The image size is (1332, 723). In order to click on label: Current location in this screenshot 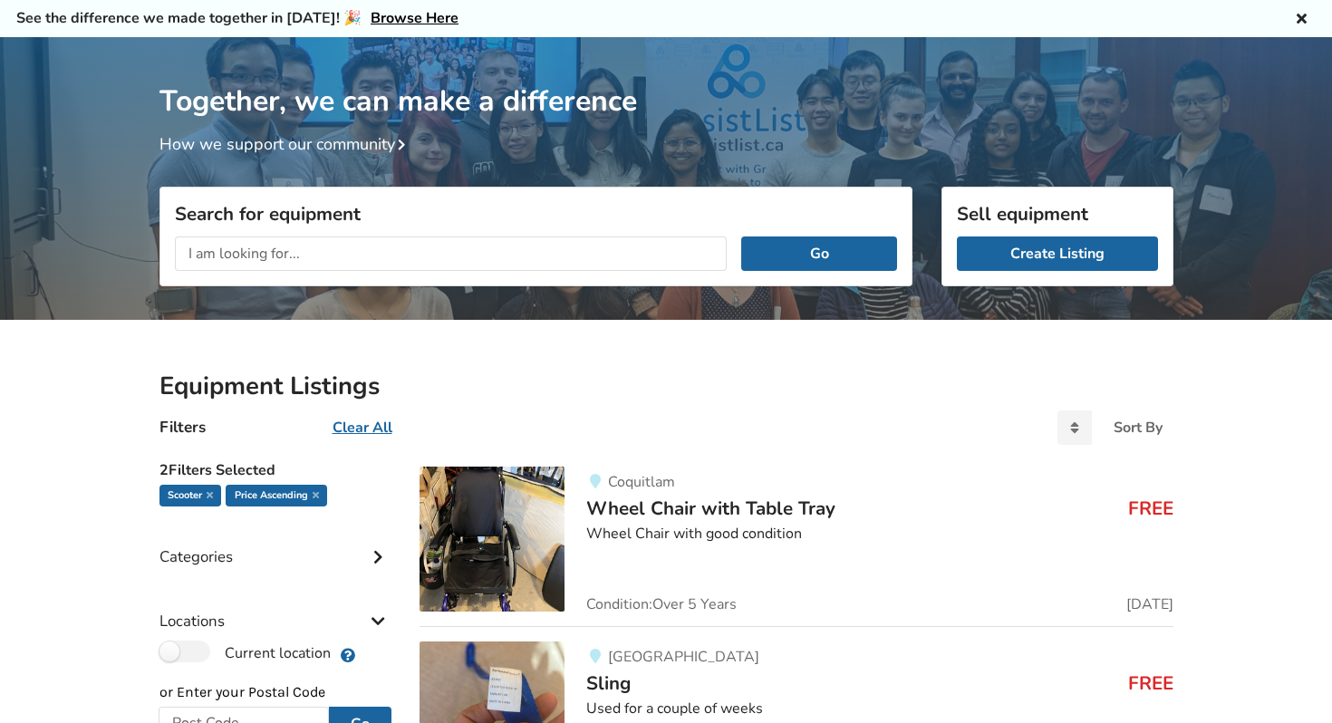, I will do `click(245, 652)`.